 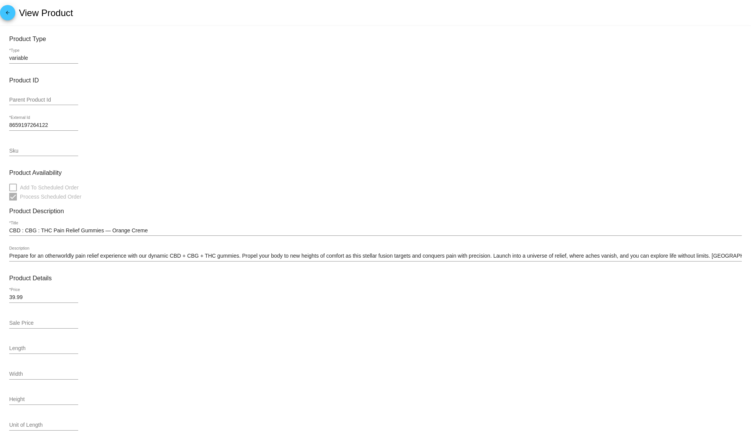 What do you see at coordinates (375, 80) in the screenshot?
I see `h3: Product ID` at bounding box center [375, 80].